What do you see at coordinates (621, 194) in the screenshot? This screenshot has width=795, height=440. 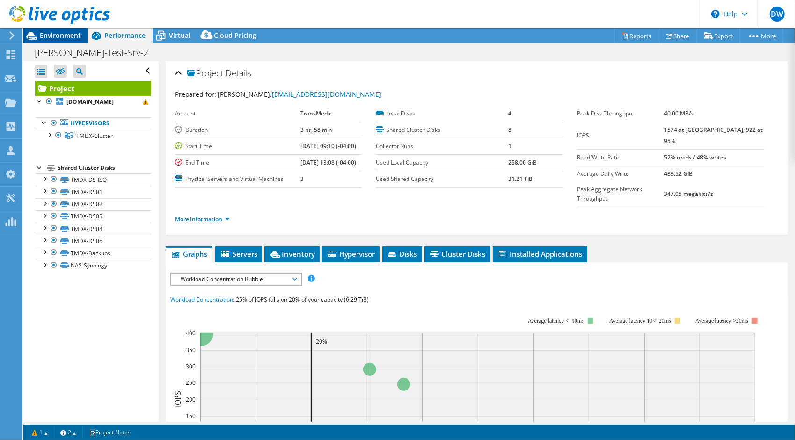 I see `label: Peak Aggregate Network Throughput` at bounding box center [621, 194].